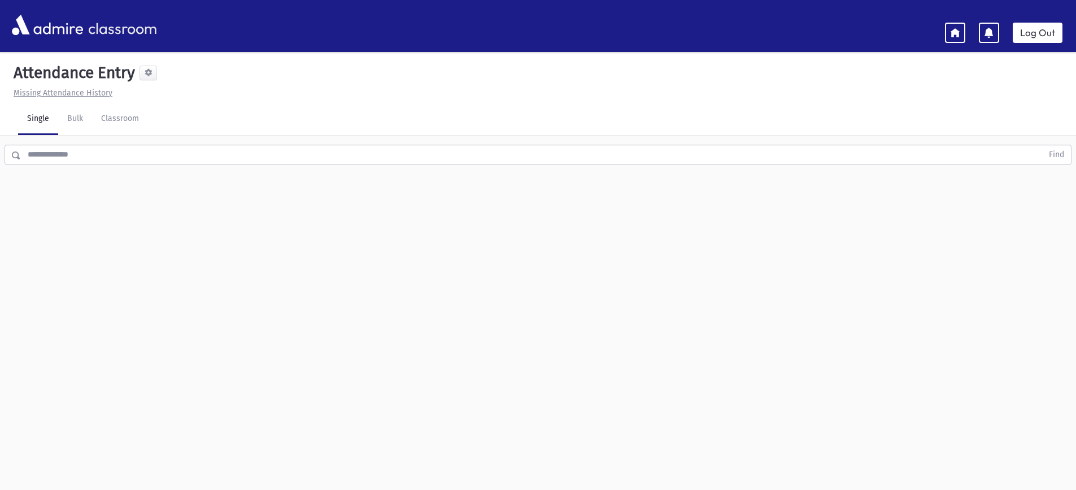  What do you see at coordinates (120, 119) in the screenshot?
I see `a: Classroom` at bounding box center [120, 119].